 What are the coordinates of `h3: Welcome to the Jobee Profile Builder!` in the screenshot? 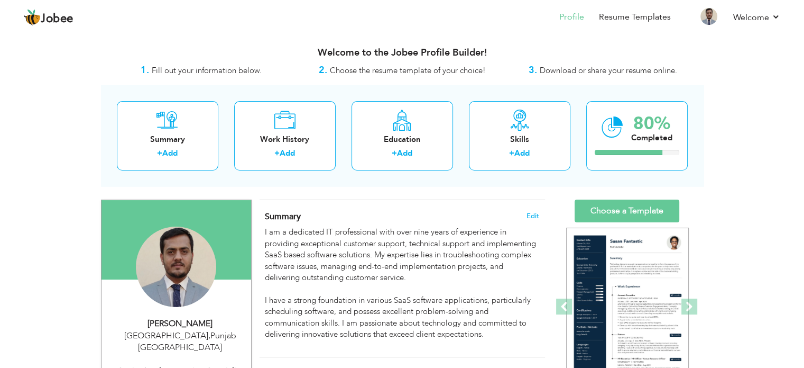 It's located at (403, 53).